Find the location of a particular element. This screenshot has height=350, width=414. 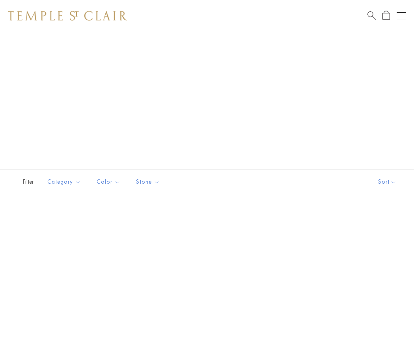

span: Color is located at coordinates (109, 182).